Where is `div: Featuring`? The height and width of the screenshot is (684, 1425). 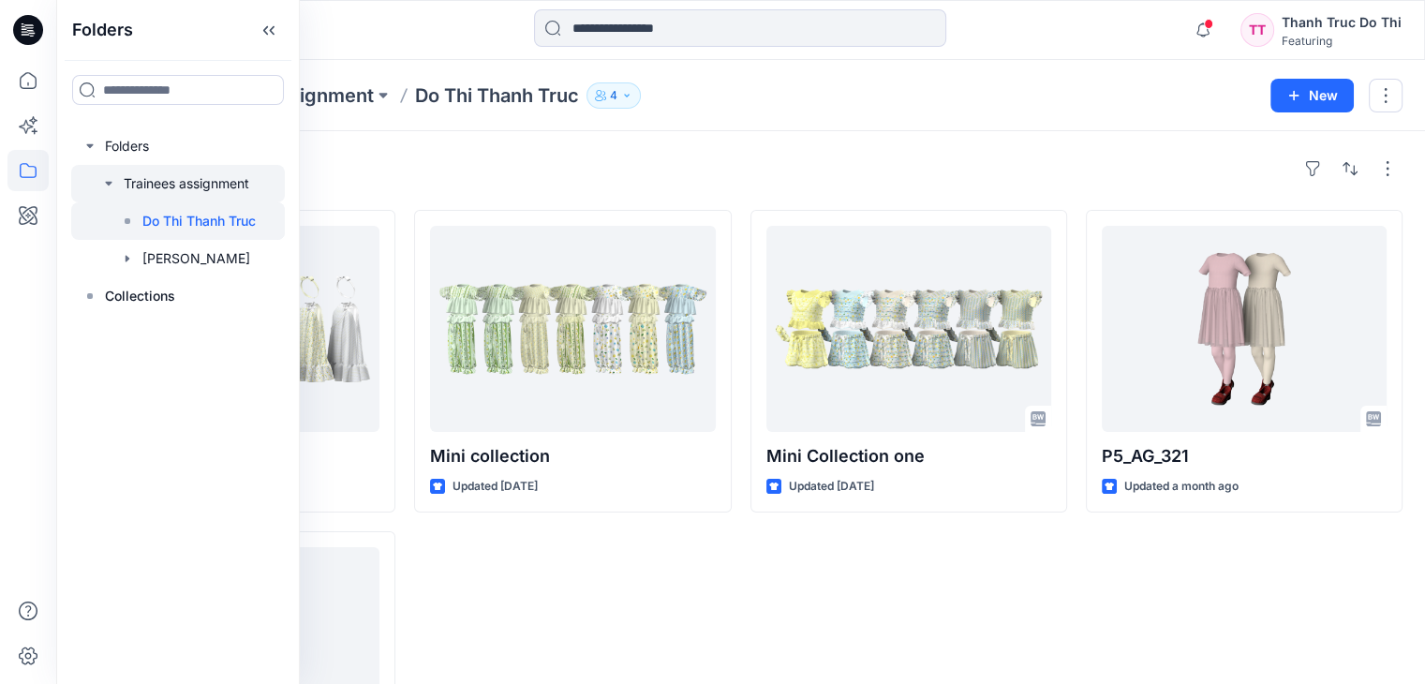 div: Featuring is located at coordinates (1341, 40).